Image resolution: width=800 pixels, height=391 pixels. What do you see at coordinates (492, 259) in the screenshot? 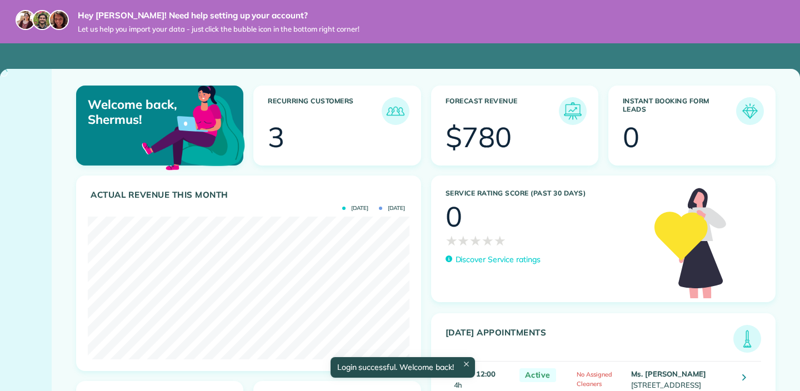
I see `a: Discover Service ratings` at bounding box center [492, 259].